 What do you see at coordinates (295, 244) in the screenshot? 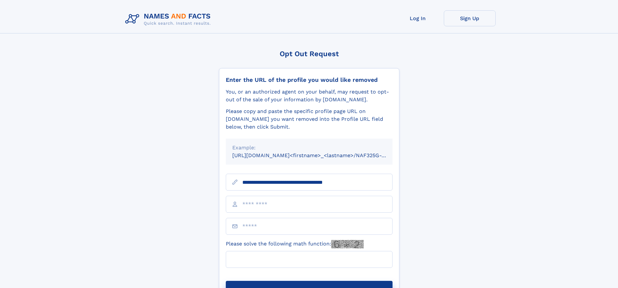
I see `label: Please solve the following math function:` at bounding box center [295, 244].